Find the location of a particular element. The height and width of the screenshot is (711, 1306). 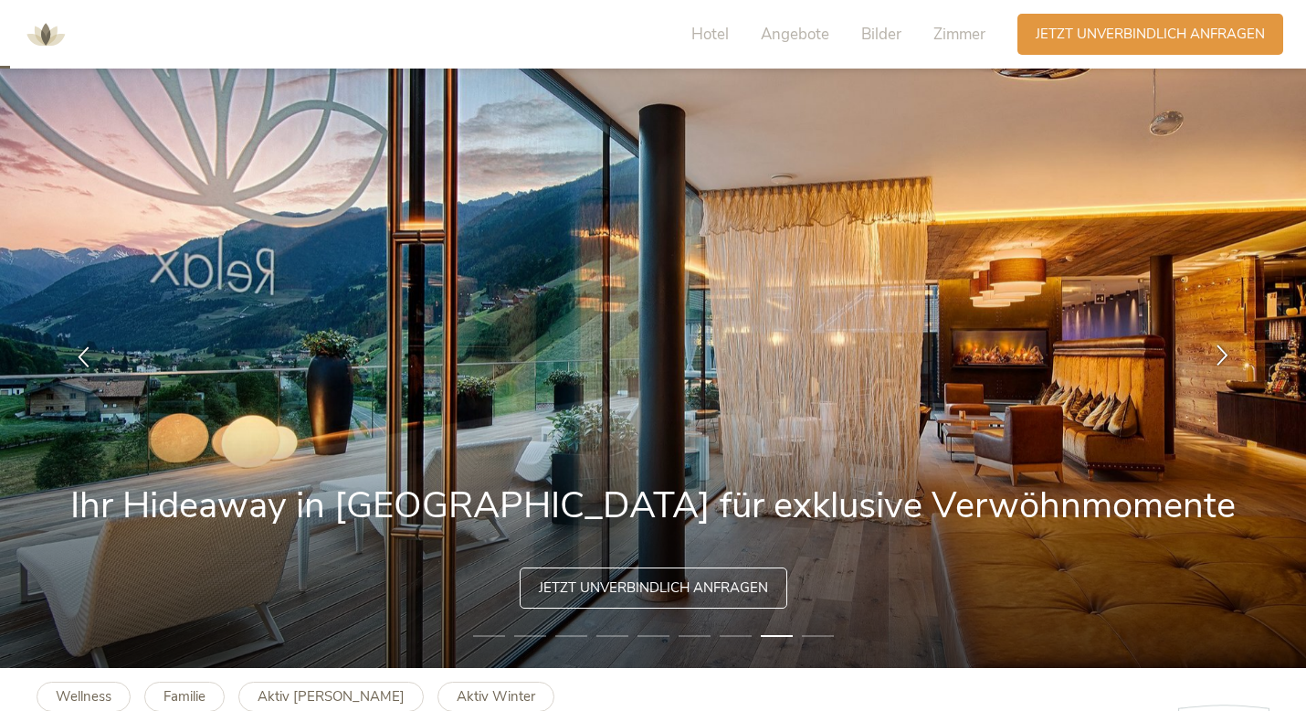

a: AMONTI & LUNARIS Wellnessresort is located at coordinates (46, 34).